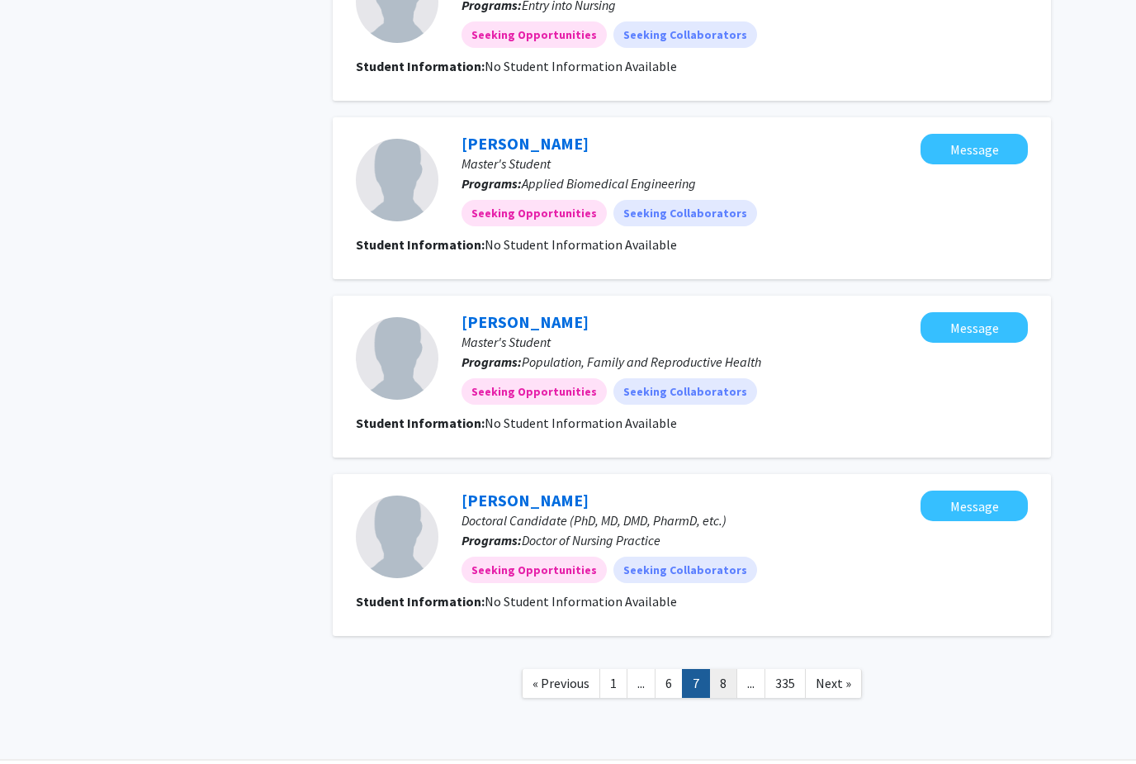 This screenshot has width=1136, height=764. What do you see at coordinates (560, 683) in the screenshot?
I see `span: « Previous` at bounding box center [560, 683].